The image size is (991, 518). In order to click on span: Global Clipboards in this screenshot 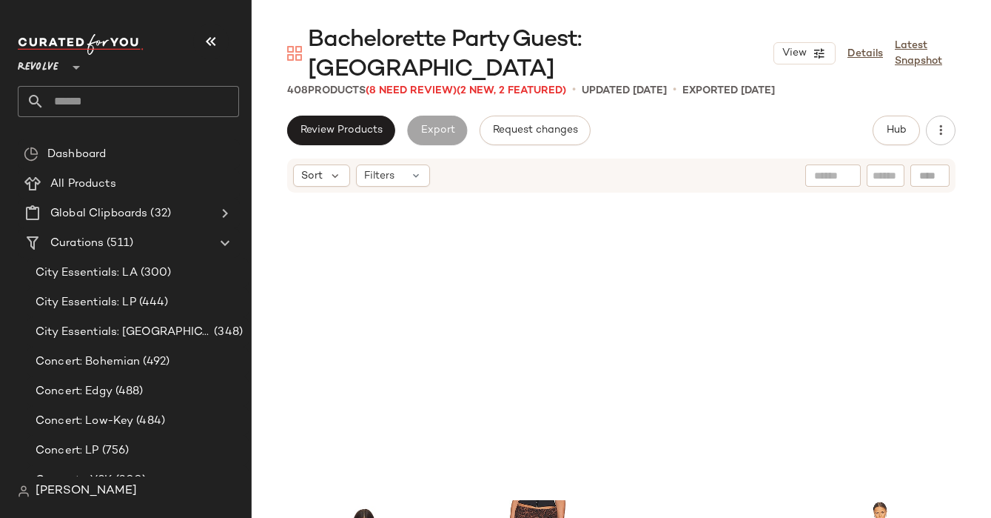, I will do `click(98, 213)`.